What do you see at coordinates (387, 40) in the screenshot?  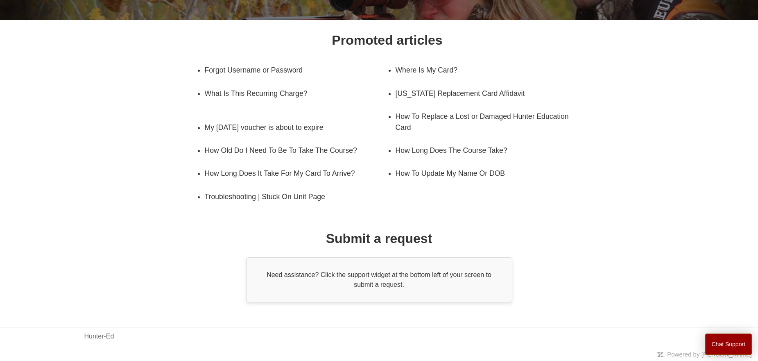 I see `h1: Promoted articles` at bounding box center [387, 40].